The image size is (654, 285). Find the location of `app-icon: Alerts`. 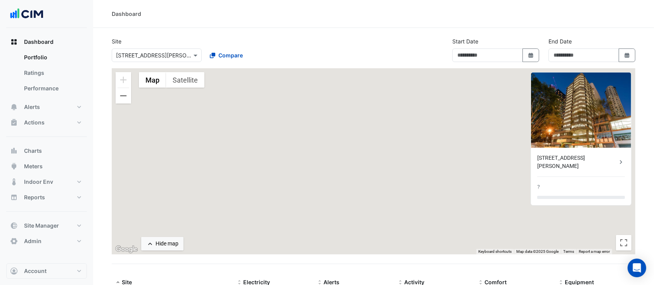

app-icon: Alerts is located at coordinates (14, 107).